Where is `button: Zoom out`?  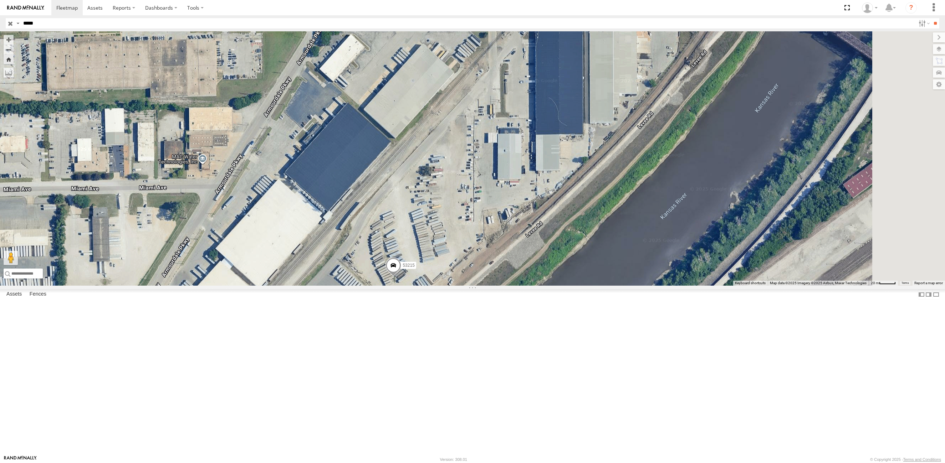 button: Zoom out is located at coordinates (9, 50).